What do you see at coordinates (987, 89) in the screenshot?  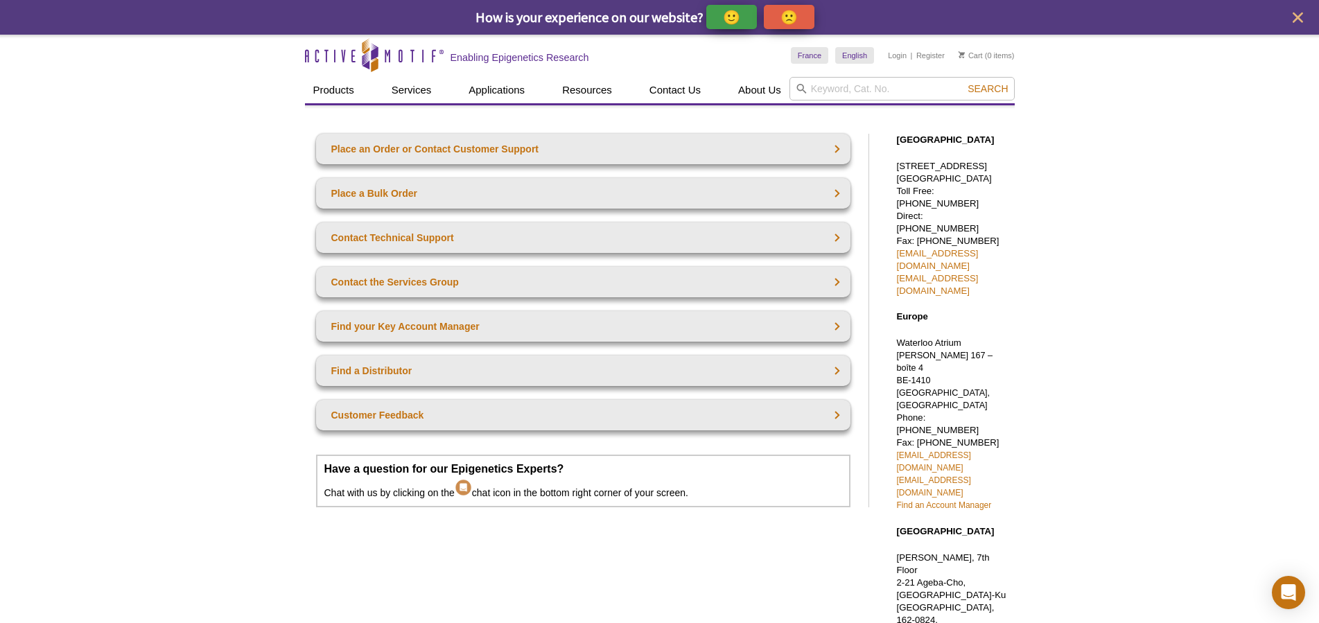 I see `span: Search` at bounding box center [987, 89].